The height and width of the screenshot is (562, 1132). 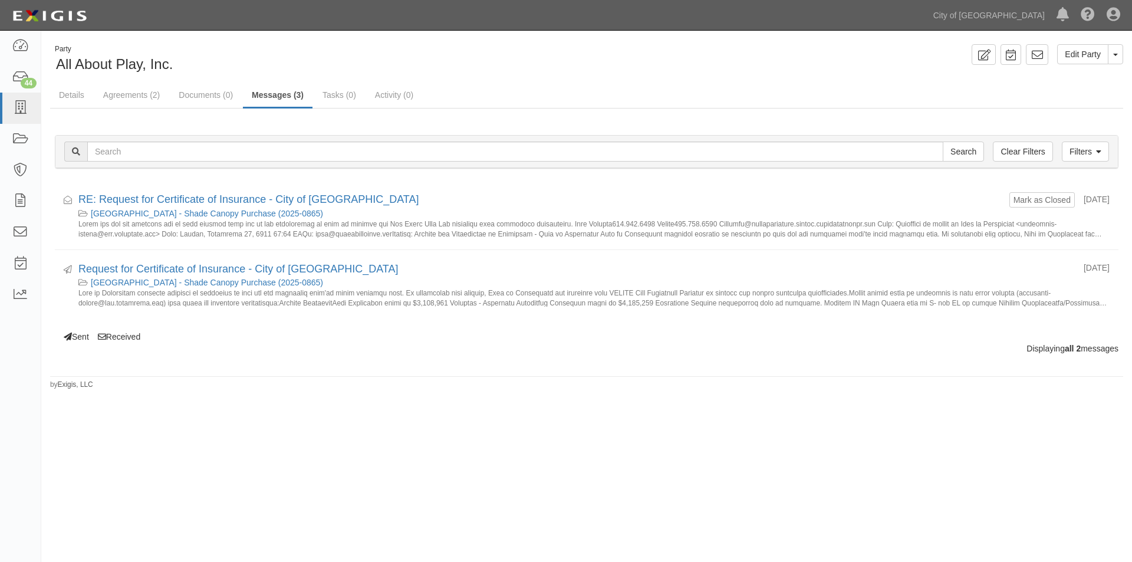 I want to click on a: Filters, so click(x=1085, y=151).